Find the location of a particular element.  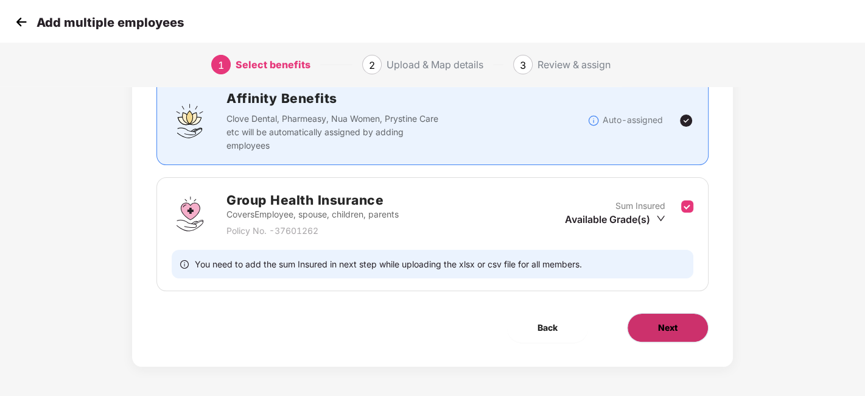

button: Next is located at coordinates (668, 328).